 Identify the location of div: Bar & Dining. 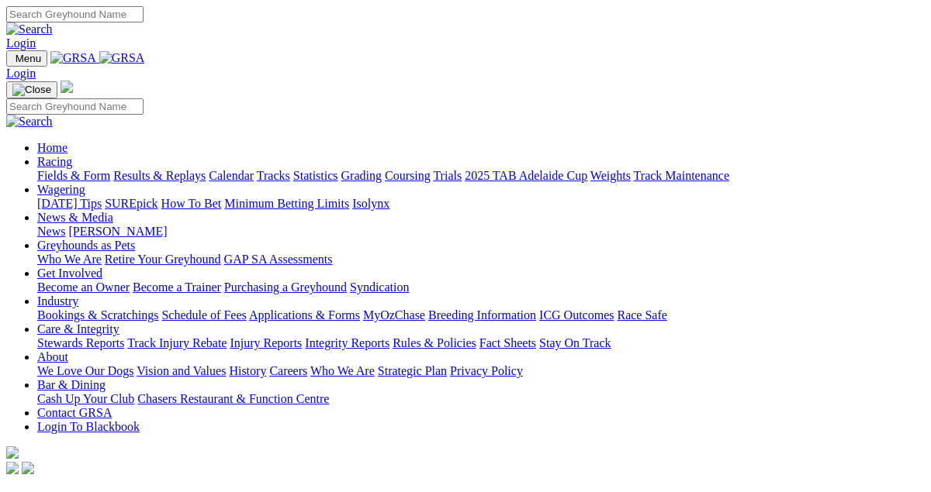
(481, 399).